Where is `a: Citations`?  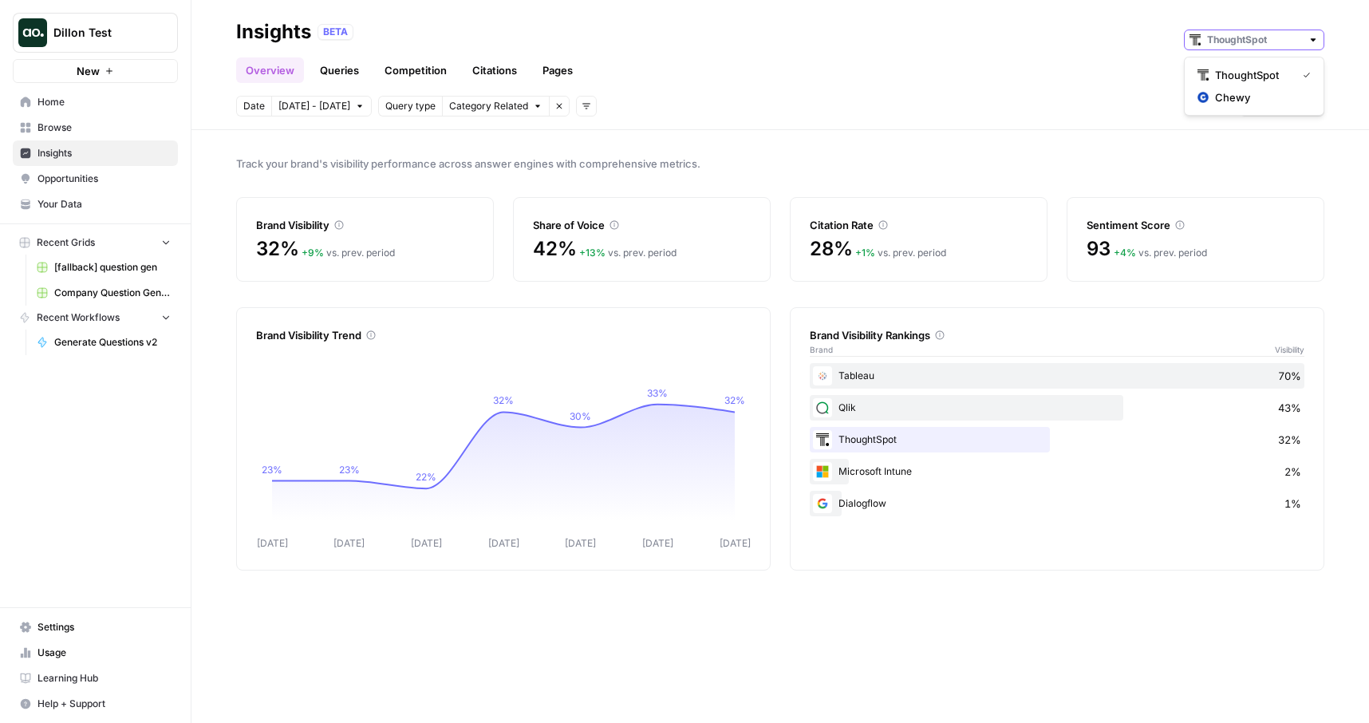
a: Citations is located at coordinates (495, 70).